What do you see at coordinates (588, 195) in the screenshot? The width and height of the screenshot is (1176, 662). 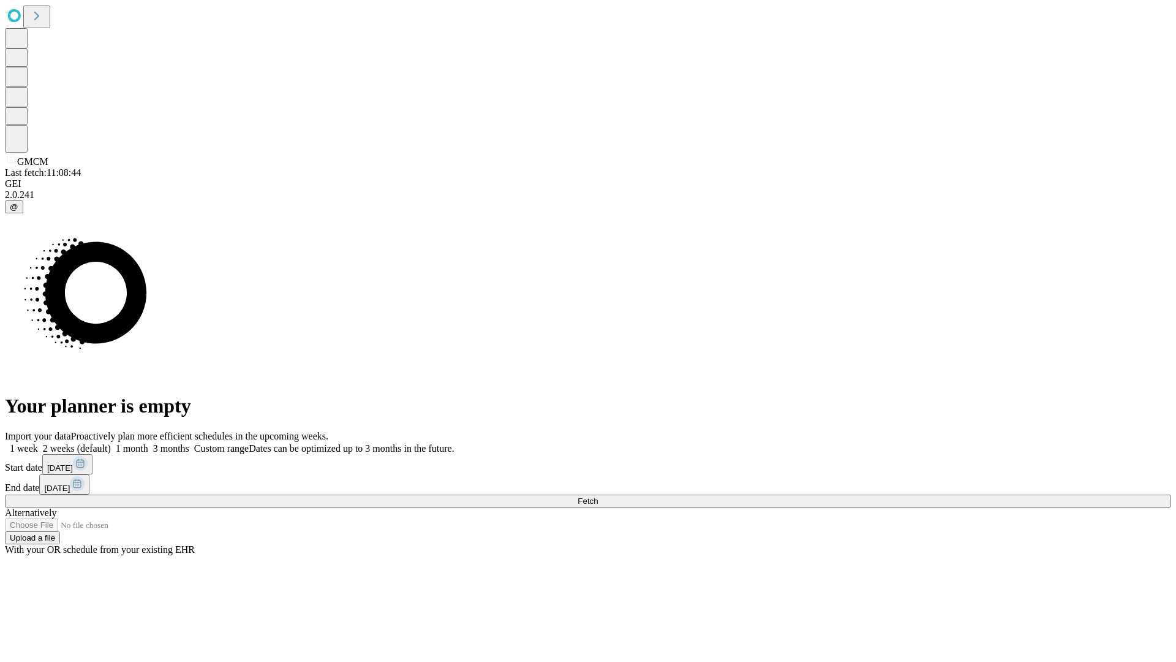 I see `div: 2.0.241` at bounding box center [588, 195].